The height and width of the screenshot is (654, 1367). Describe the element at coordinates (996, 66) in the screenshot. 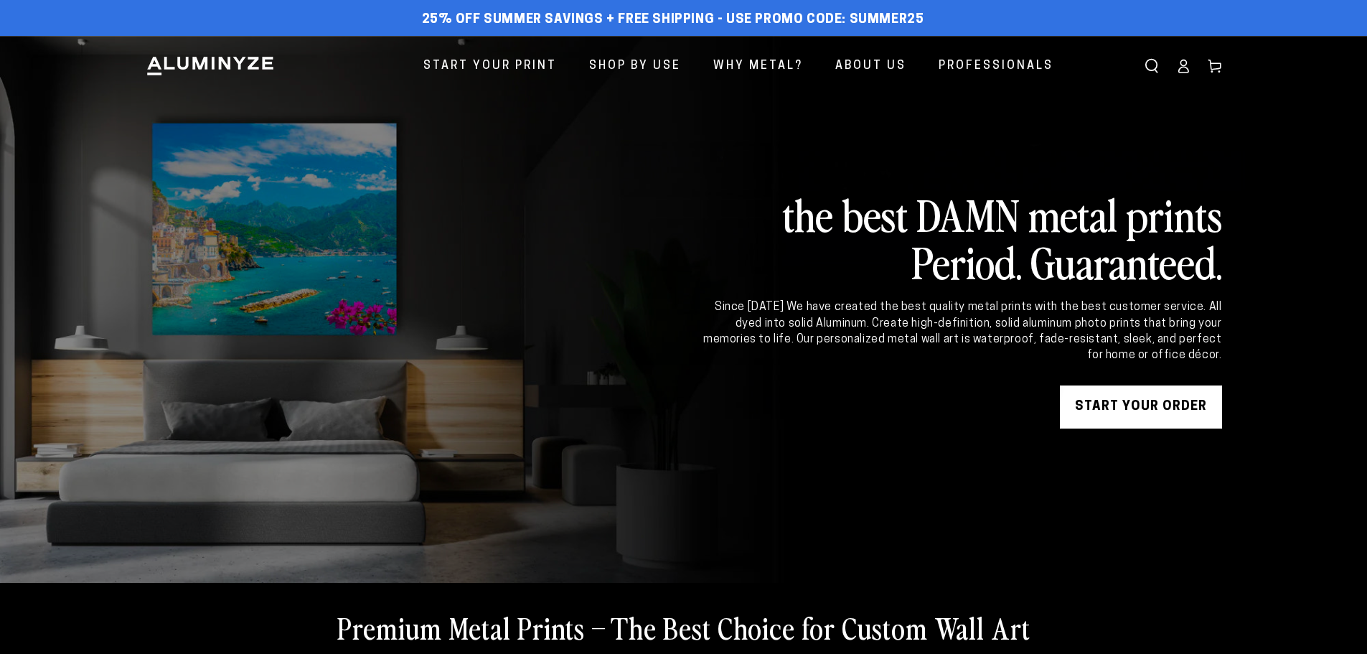

I see `a: Professionals` at that location.